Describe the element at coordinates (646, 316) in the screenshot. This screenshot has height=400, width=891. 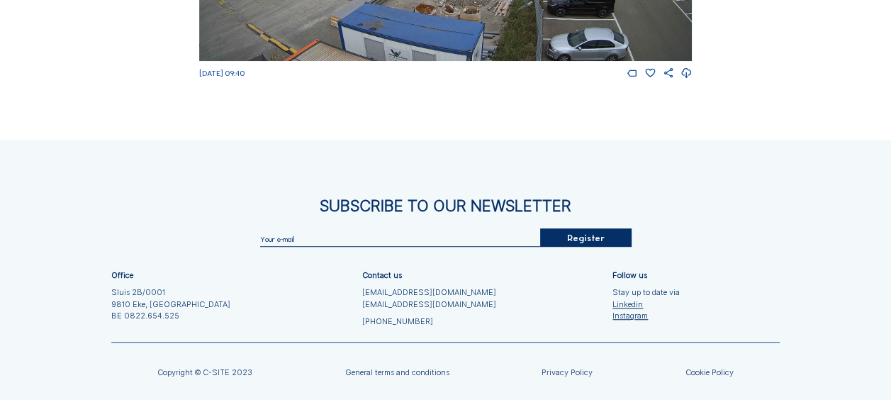
I see `a: Instagram` at that location.